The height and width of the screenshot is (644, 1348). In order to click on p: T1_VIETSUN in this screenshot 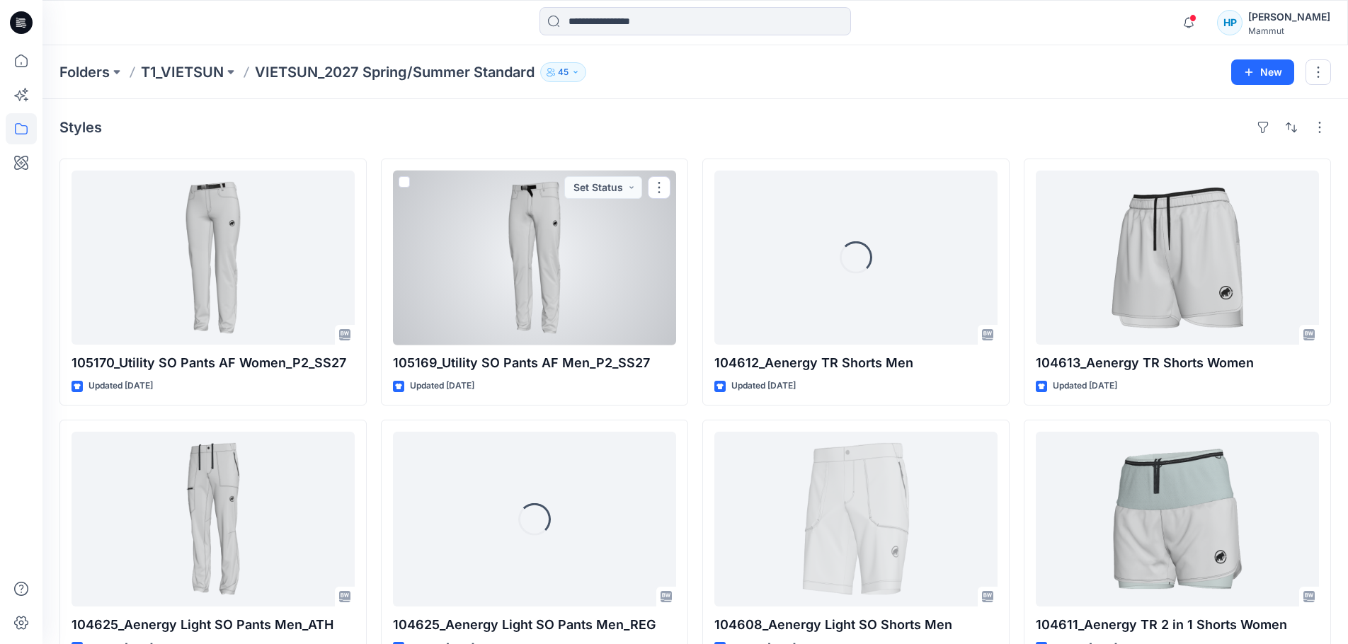, I will do `click(182, 72)`.